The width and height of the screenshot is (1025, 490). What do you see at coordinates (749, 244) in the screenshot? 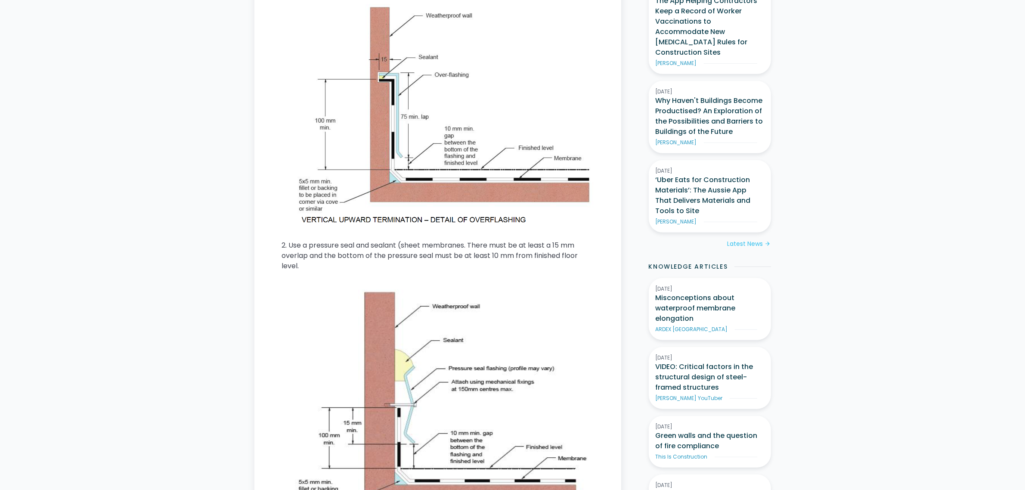
I see `a: Latest Newsarrow_forward` at bounding box center [749, 244].